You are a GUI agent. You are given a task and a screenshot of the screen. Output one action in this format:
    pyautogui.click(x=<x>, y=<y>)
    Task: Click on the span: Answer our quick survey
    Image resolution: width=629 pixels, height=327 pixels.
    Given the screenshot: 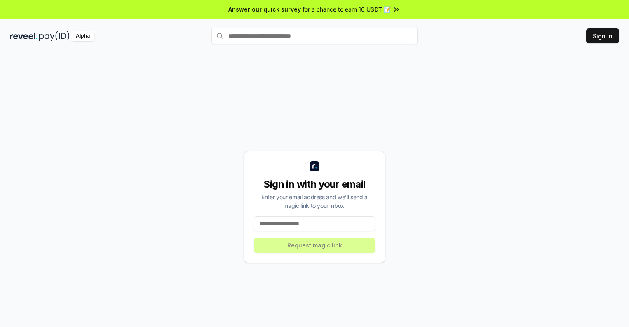 What is the action you would take?
    pyautogui.click(x=265, y=9)
    